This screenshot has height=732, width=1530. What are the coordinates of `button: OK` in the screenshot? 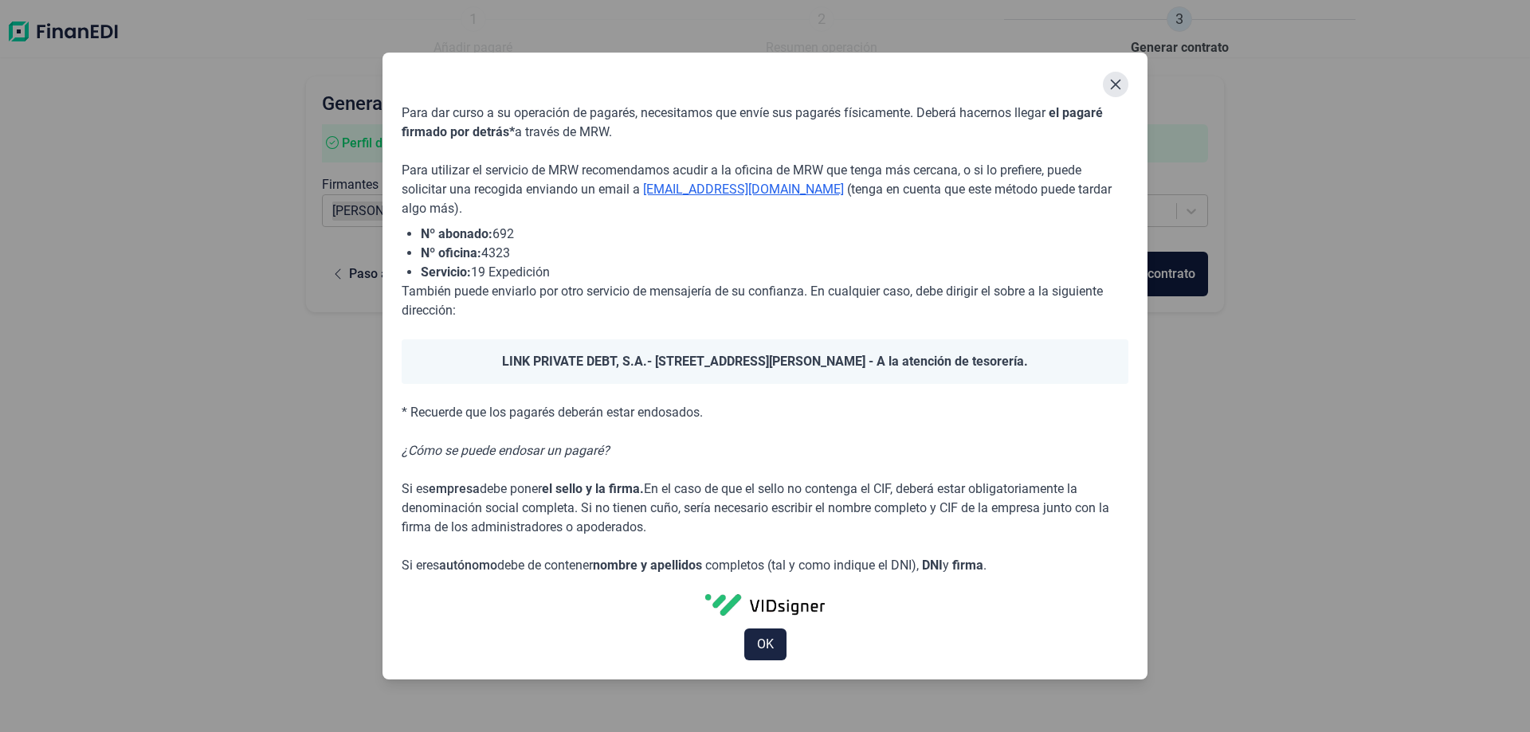 It's located at (765, 645).